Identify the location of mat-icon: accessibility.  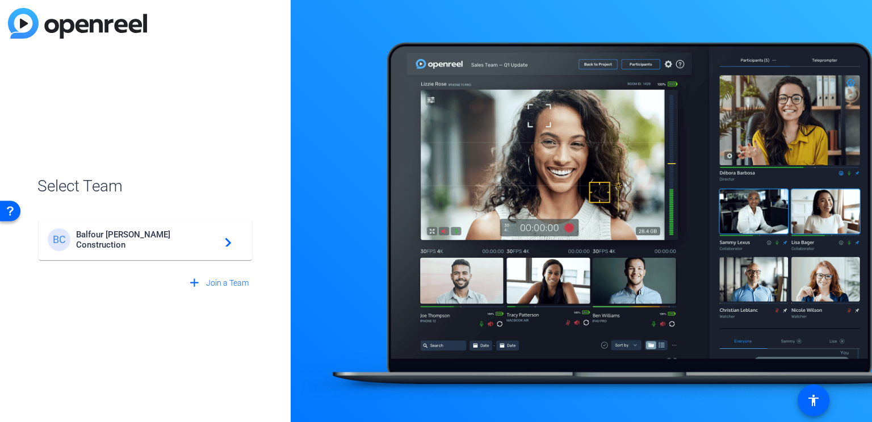
(814, 400).